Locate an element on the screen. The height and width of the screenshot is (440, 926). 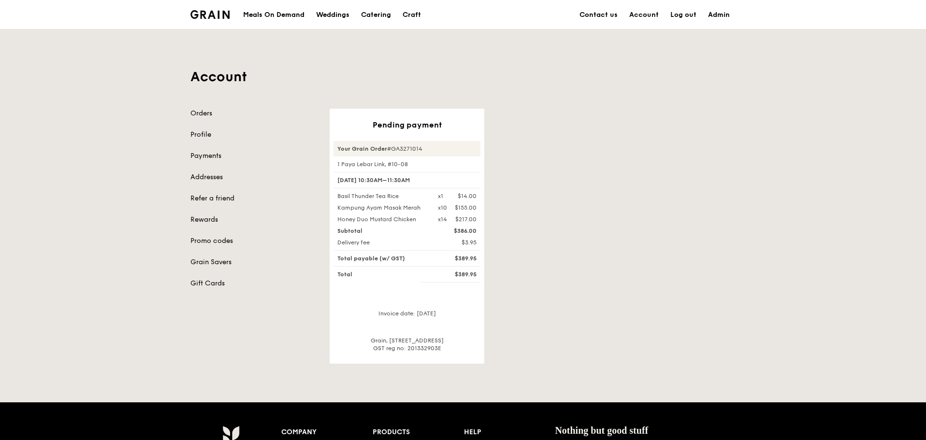
div: Total is located at coordinates (382, 274).